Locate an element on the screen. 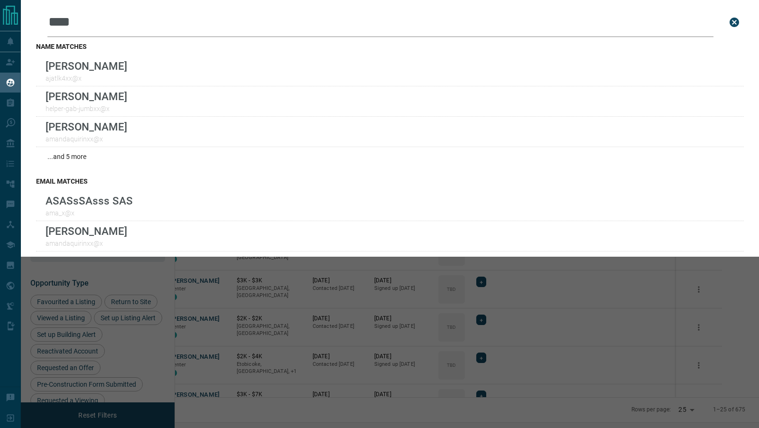 Image resolution: width=759 pixels, height=428 pixels. h3: email matches is located at coordinates (390, 181).